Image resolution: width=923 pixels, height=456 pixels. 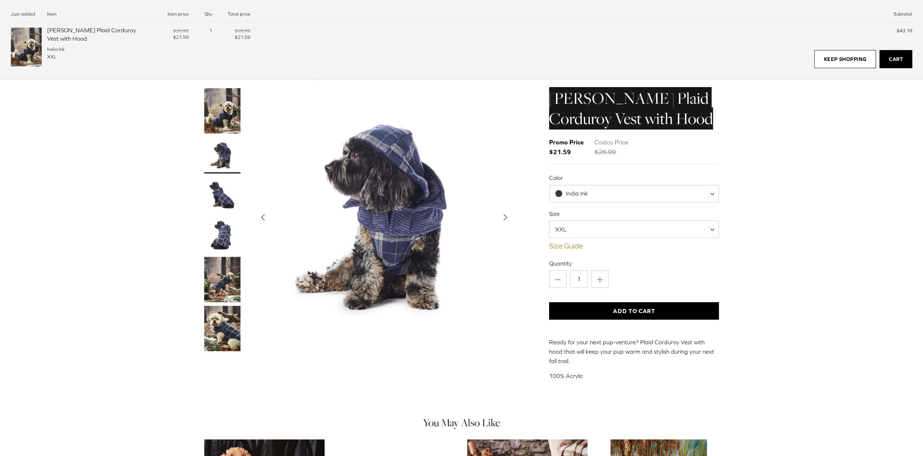 I want to click on a: Previous, so click(x=683, y=77).